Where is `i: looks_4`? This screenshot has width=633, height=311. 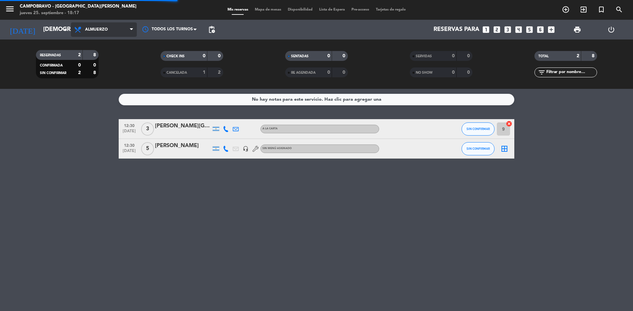 i: looks_4 is located at coordinates (518, 30).